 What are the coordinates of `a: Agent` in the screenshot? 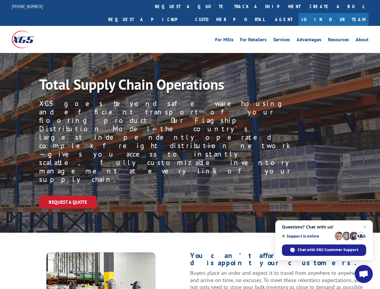 It's located at (284, 19).